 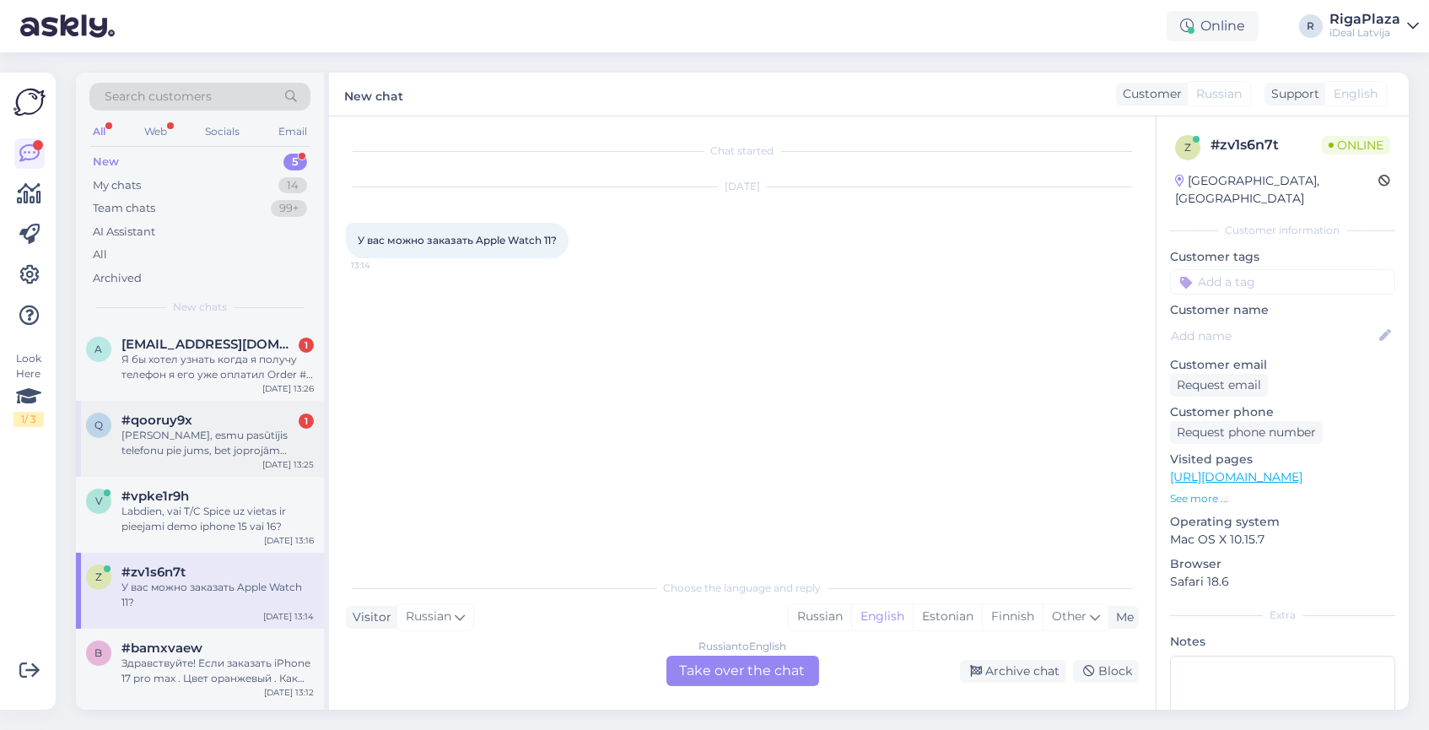 I want to click on span: #bamxvaew, so click(x=162, y=648).